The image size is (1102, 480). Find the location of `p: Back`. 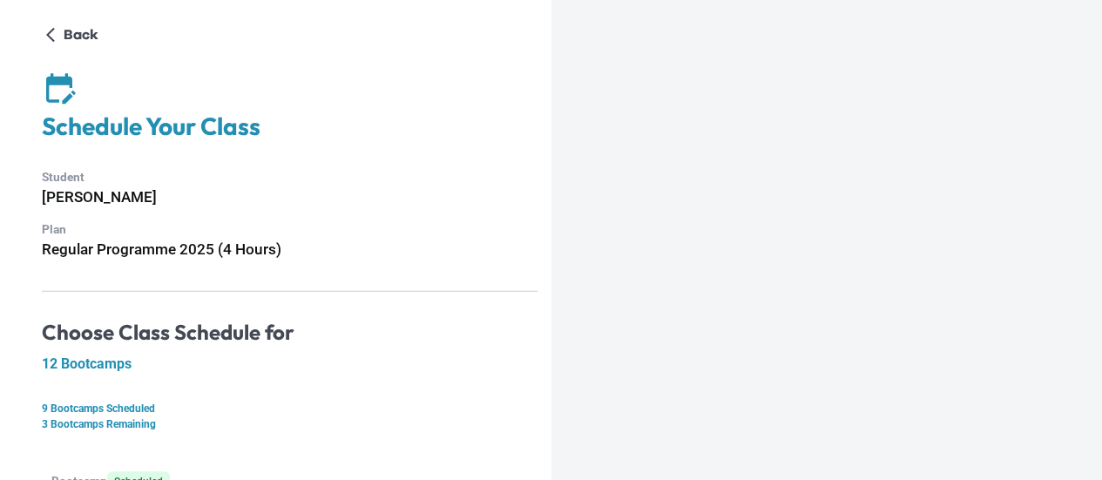

p: Back is located at coordinates (81, 35).